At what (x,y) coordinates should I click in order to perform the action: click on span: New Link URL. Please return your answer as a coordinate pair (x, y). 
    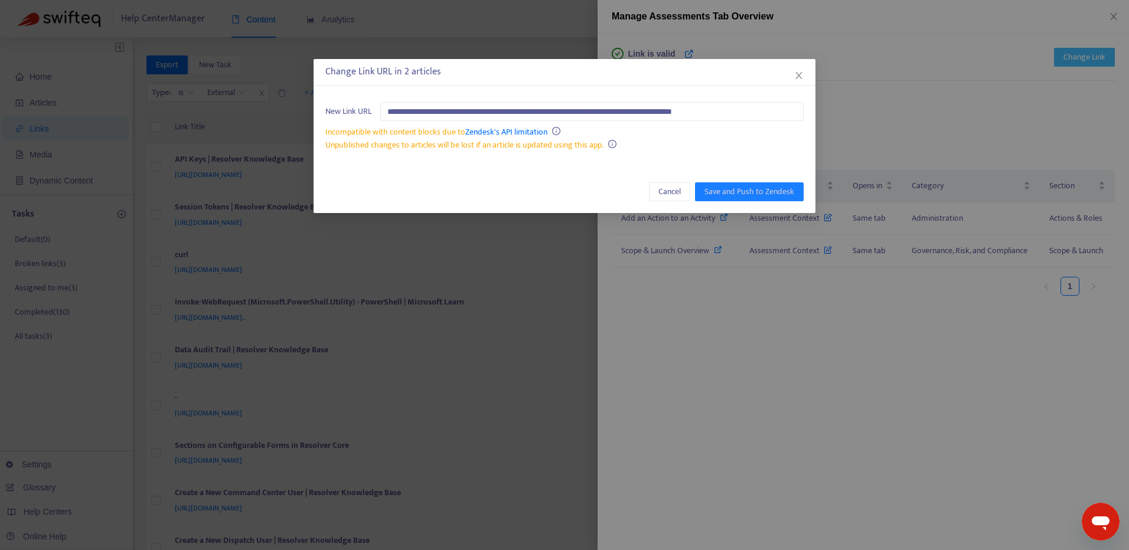
    Looking at the image, I should click on (348, 112).